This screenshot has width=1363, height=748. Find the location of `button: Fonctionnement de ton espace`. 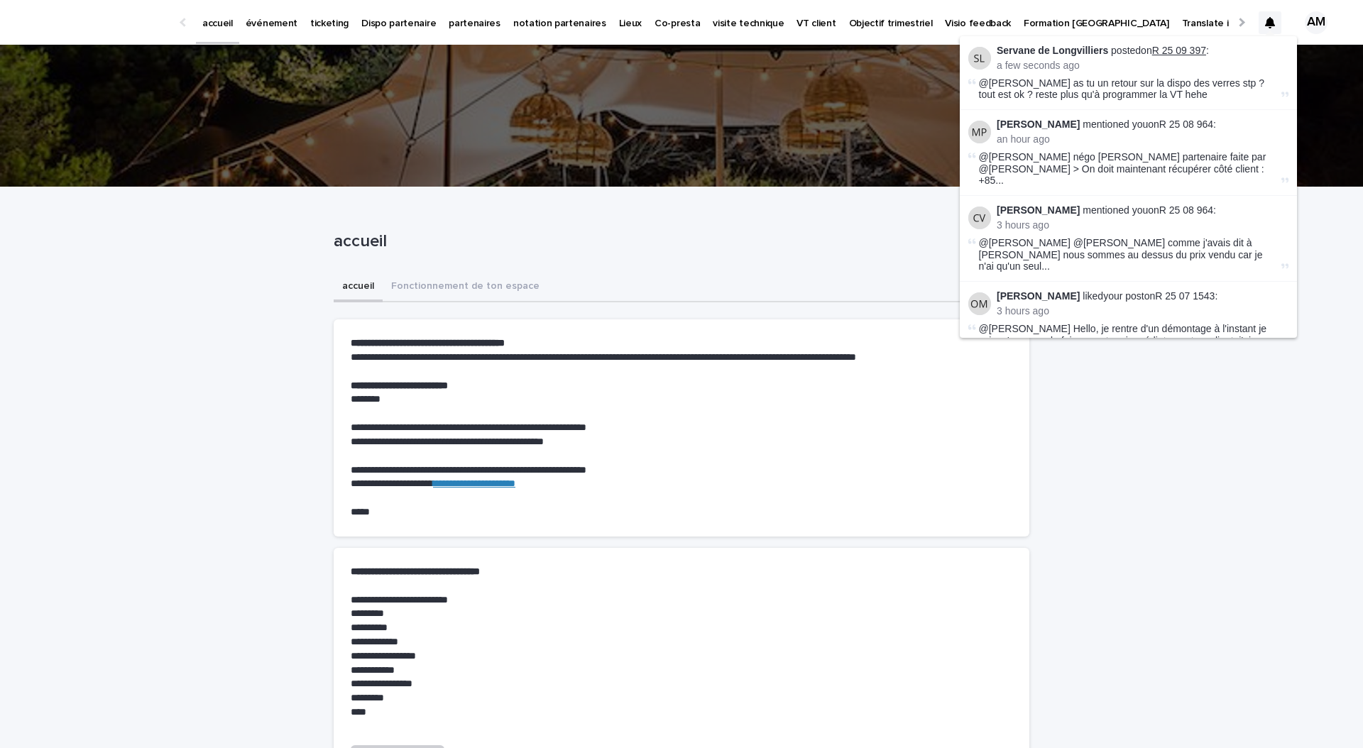

button: Fonctionnement de ton espace is located at coordinates (465, 288).